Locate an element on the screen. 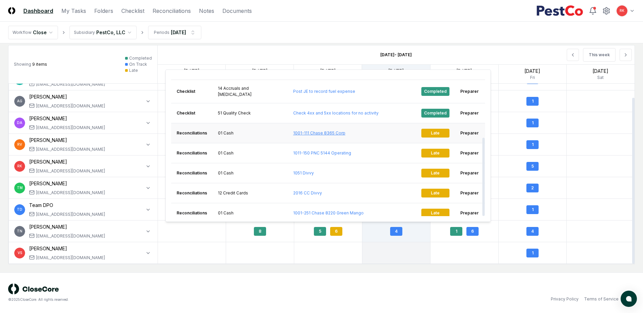 The width and height of the screenshot is (643, 313). span: RV is located at coordinates (20, 144).